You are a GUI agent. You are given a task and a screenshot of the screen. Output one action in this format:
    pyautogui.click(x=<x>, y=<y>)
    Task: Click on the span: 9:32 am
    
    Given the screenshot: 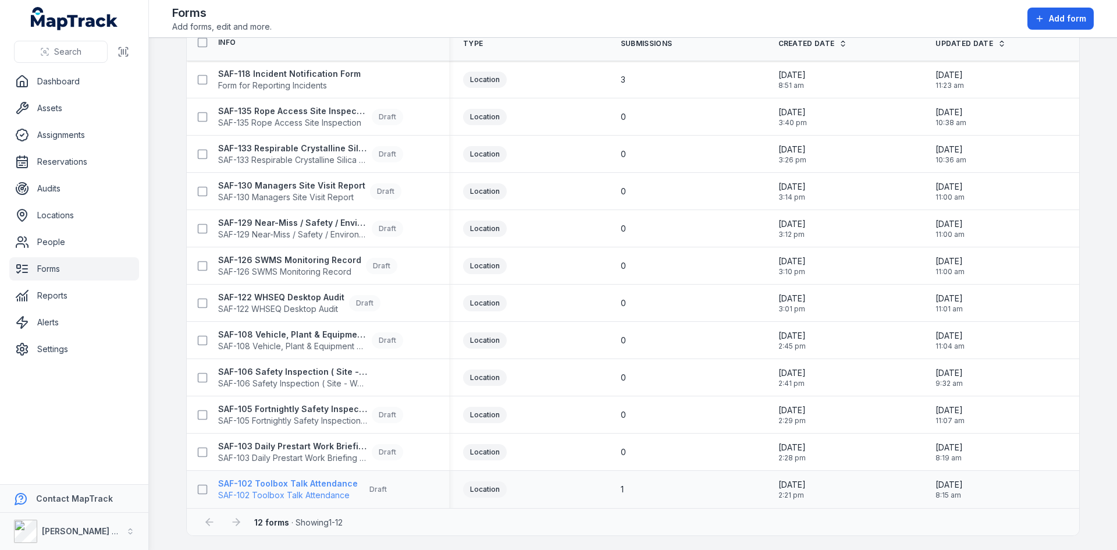 What is the action you would take?
    pyautogui.click(x=949, y=383)
    